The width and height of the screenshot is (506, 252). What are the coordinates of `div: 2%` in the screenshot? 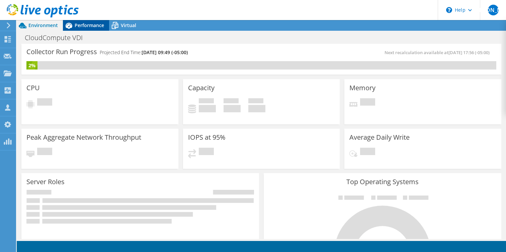 It's located at (32, 66).